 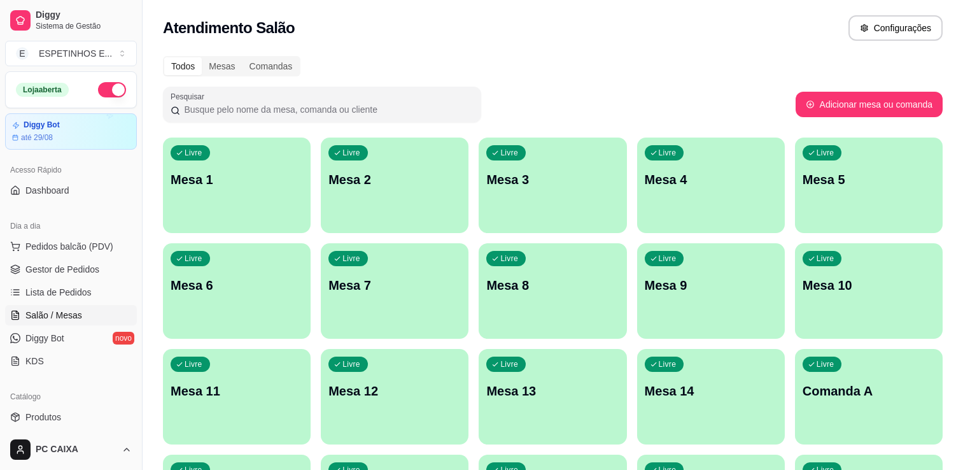 I want to click on span: Dashboard, so click(x=47, y=190).